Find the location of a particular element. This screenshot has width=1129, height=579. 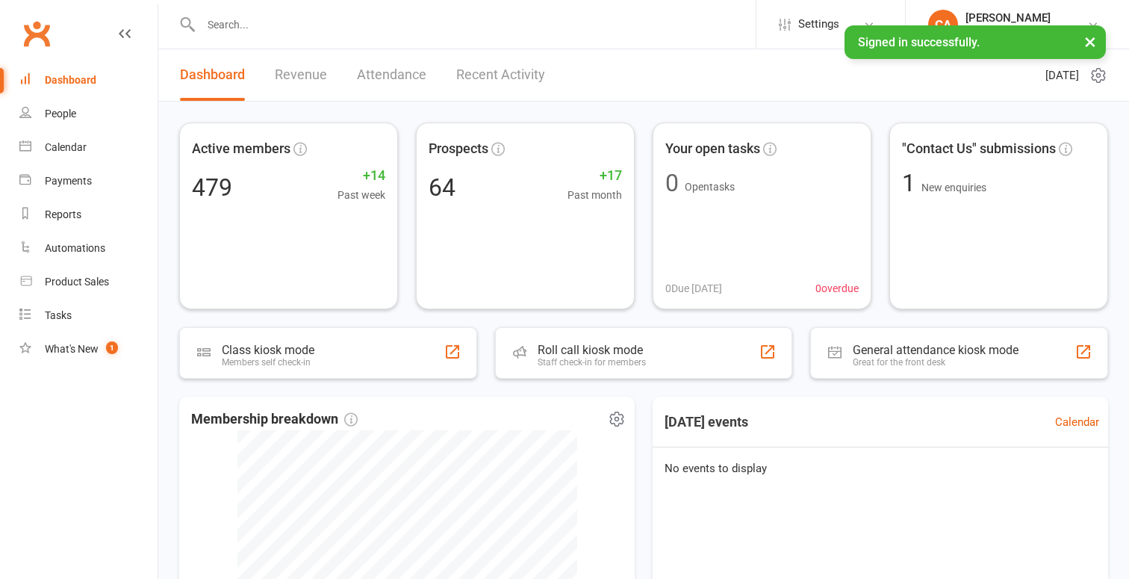

div: 64 is located at coordinates (442, 187).